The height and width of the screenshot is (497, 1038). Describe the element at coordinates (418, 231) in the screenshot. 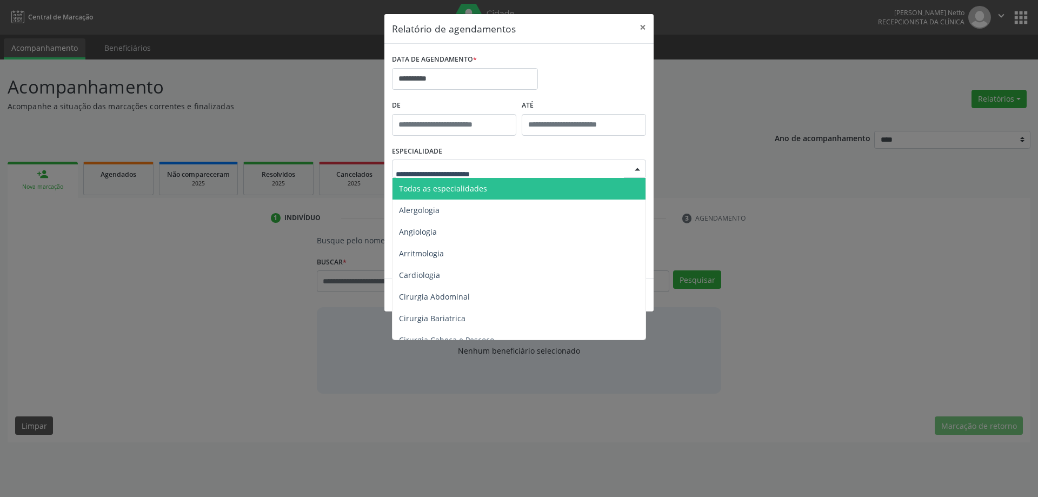

I see `span: Angiologia` at that location.